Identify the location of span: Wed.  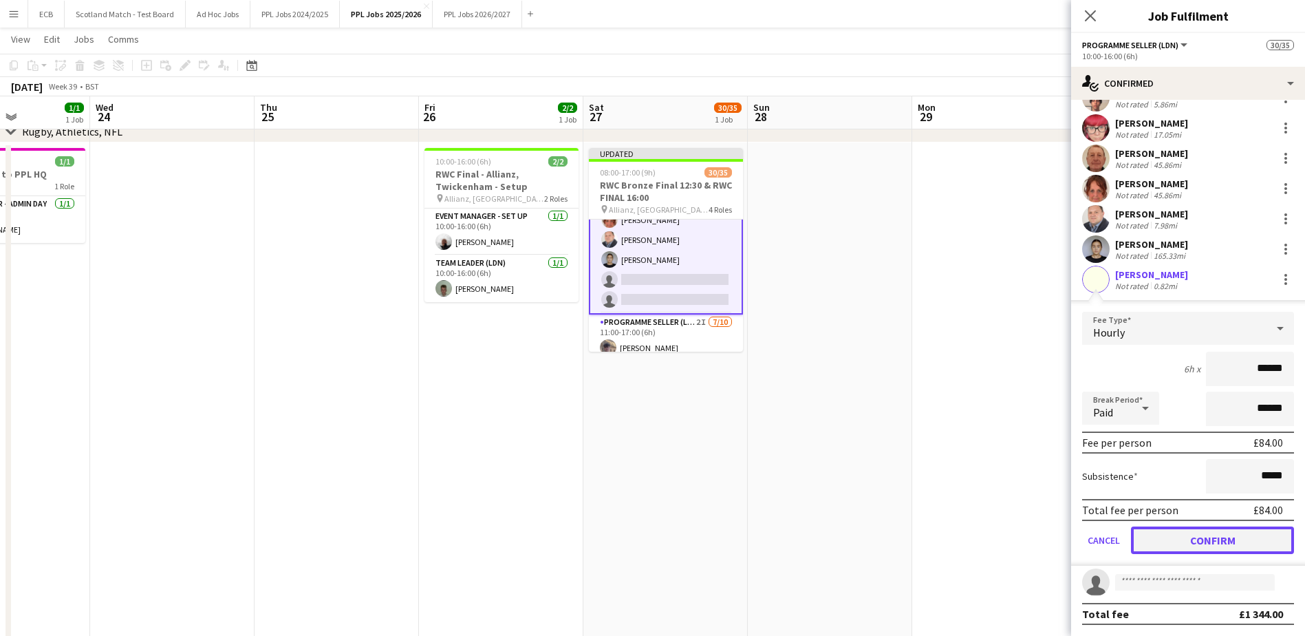
(105, 107).